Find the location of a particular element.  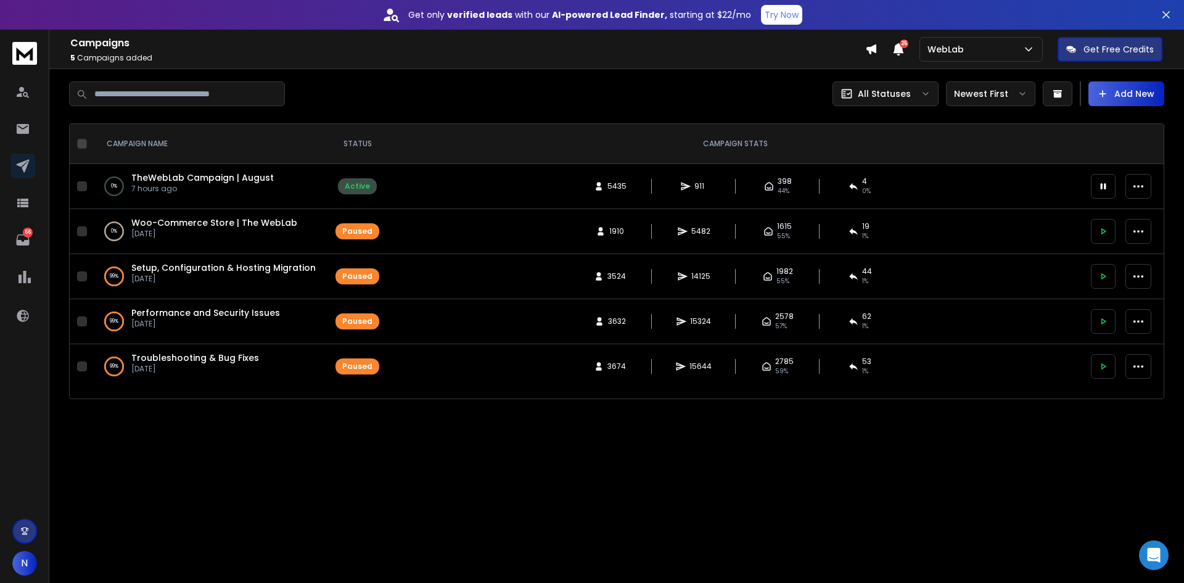

span: 0 % is located at coordinates (866, 191).